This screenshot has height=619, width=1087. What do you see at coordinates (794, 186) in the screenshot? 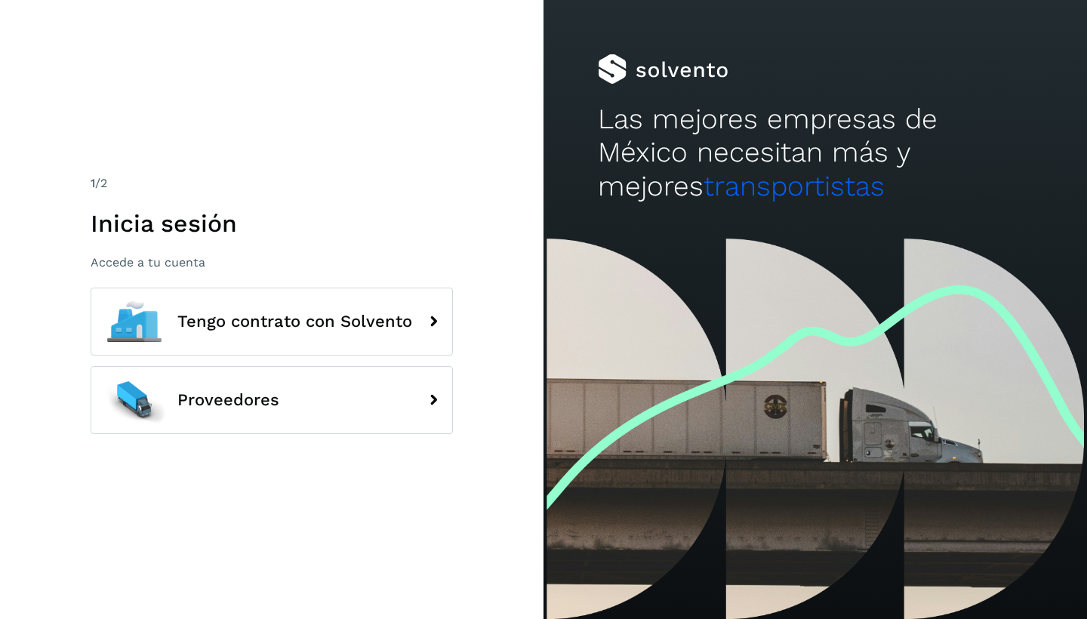
I see `span: transportistas` at bounding box center [794, 186].